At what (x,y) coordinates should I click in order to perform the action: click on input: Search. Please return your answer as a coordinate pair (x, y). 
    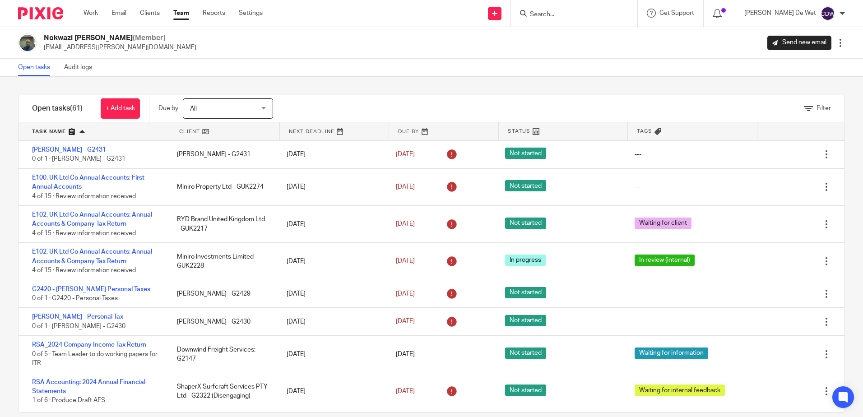
    Looking at the image, I should click on (570, 15).